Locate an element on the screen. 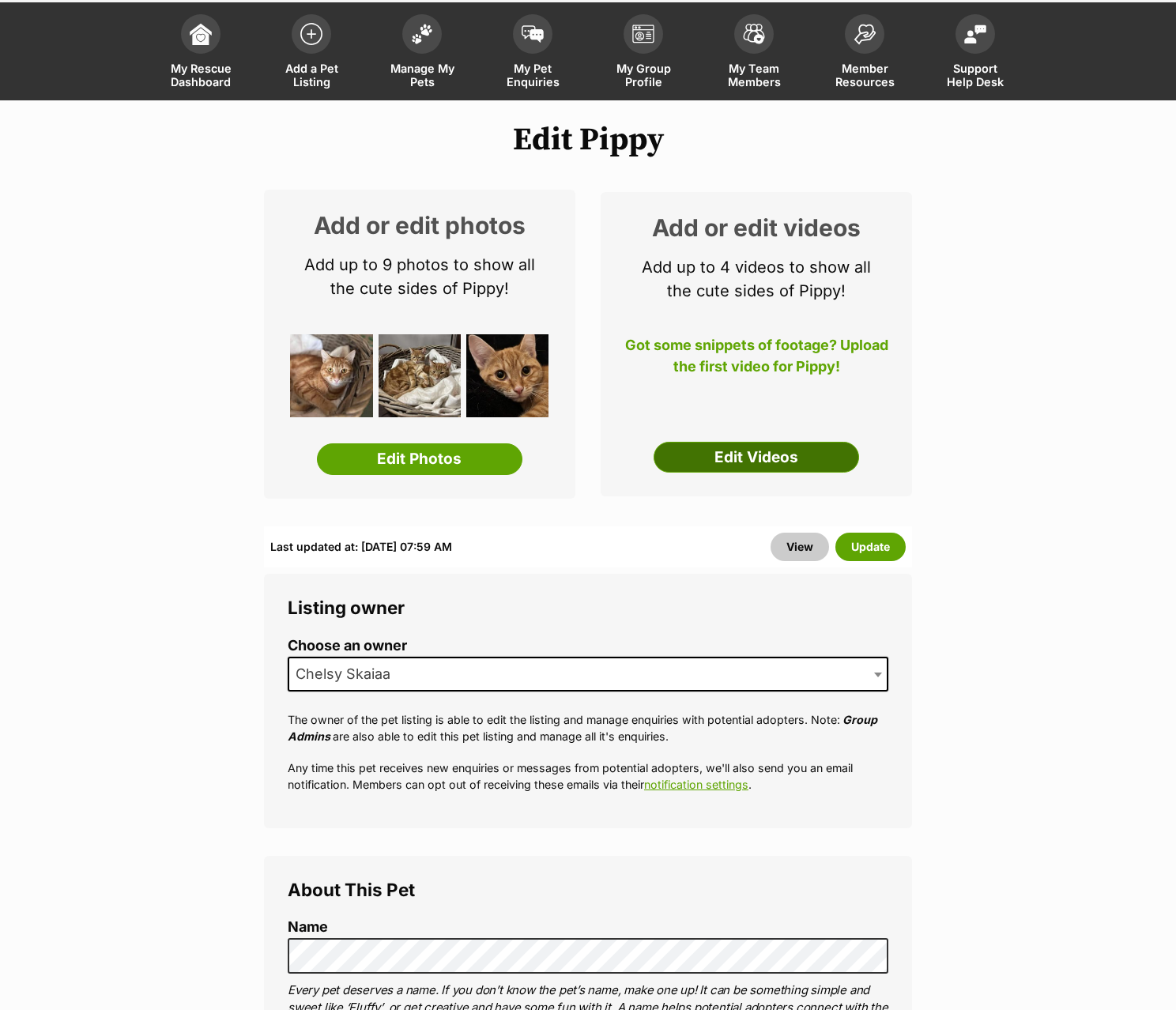 The image size is (1176, 1010). img: member-resources-icon-8e73f808a243e03378d46382f2149f9095a855e16c252ad45f914b54edf8863c.svg is located at coordinates (865, 34).